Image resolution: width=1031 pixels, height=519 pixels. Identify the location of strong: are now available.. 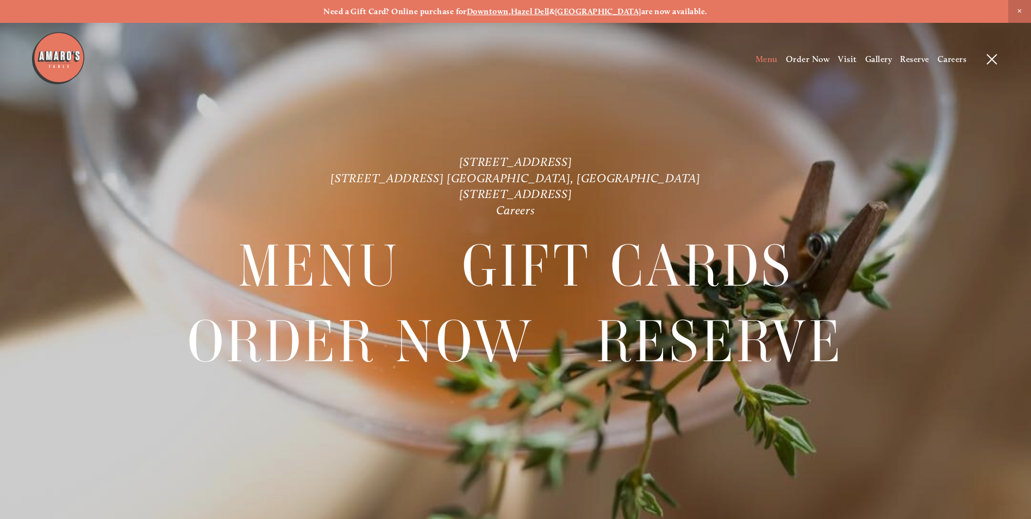
(675, 11).